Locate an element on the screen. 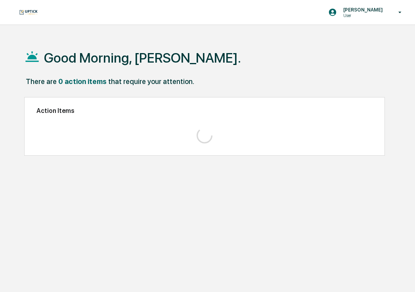  p: User is located at coordinates (362, 15).